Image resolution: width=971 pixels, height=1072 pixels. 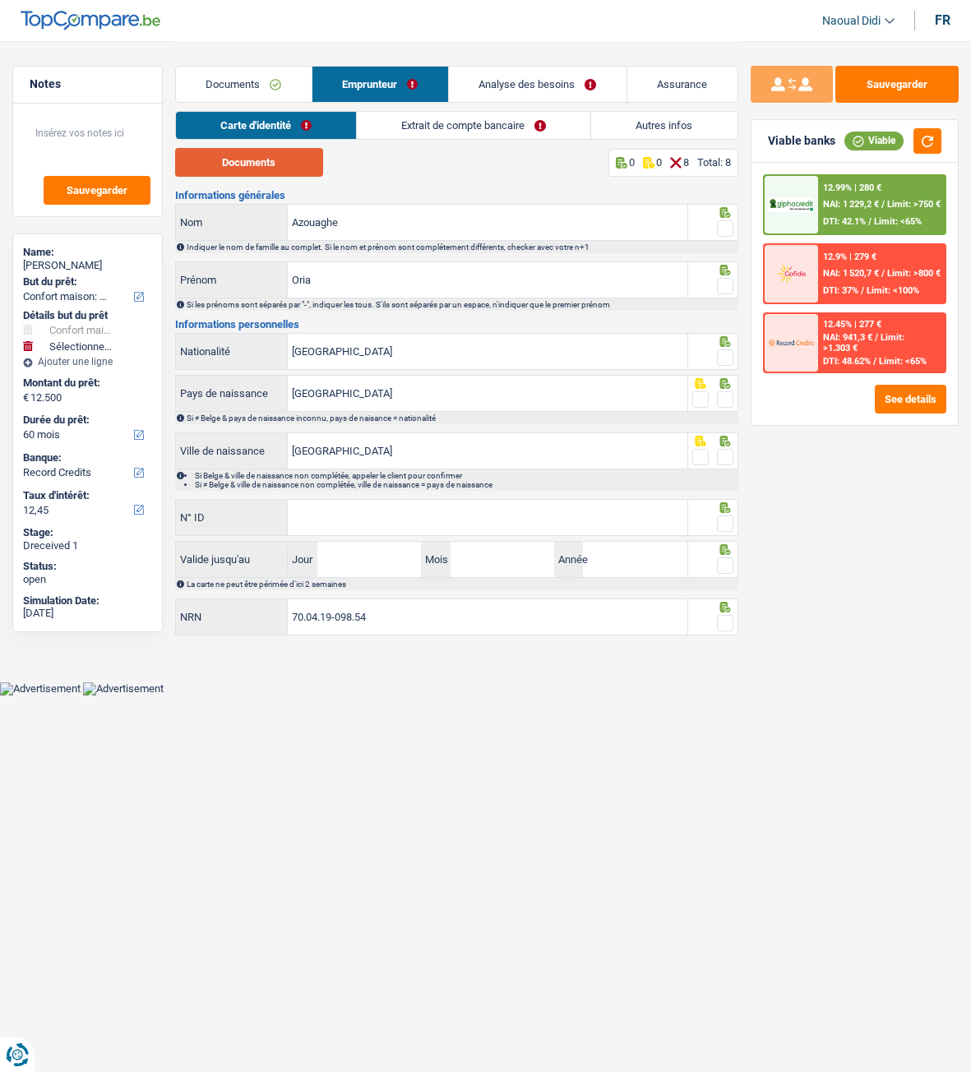 I want to click on div: Ajouter une ligne, so click(x=87, y=362).